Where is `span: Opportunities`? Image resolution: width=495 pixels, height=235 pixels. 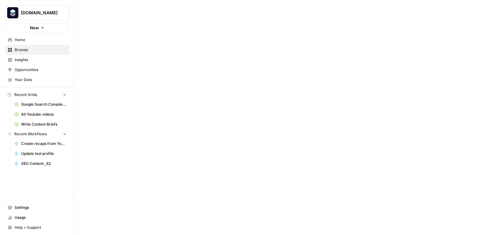 span: Opportunities is located at coordinates (40, 70).